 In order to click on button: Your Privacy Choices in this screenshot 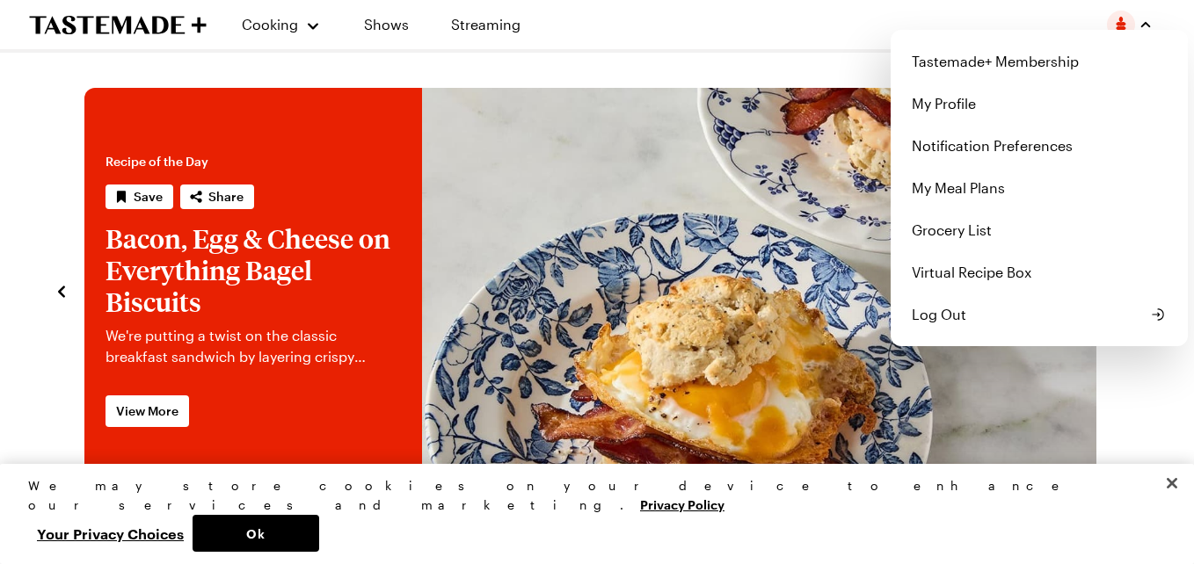, I will do `click(110, 534)`.